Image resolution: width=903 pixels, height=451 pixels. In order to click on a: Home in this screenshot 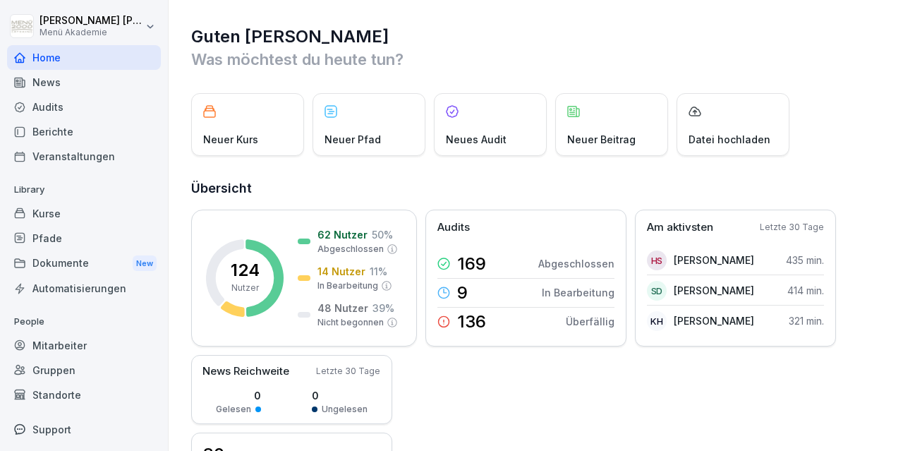, I will do `click(84, 57)`.